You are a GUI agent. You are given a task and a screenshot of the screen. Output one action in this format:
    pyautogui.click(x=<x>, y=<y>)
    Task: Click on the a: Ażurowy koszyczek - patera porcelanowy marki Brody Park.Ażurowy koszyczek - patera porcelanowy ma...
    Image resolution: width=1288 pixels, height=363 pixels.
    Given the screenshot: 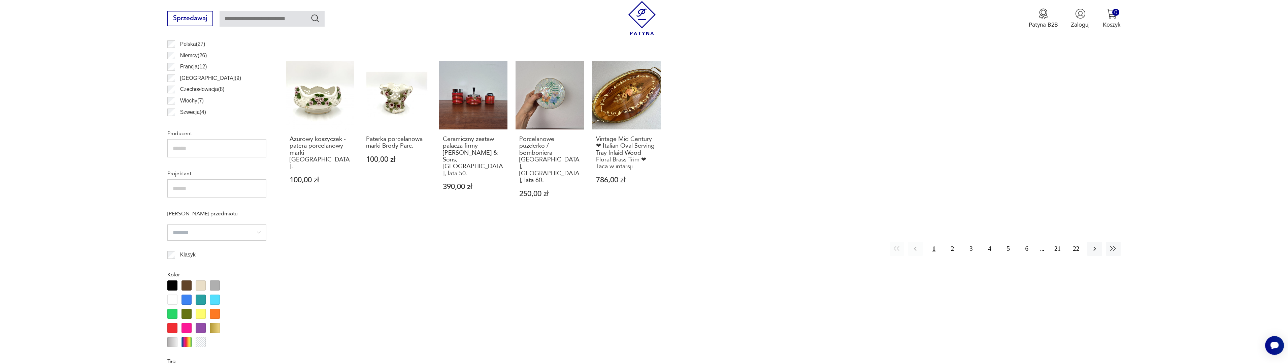 What is the action you would take?
    pyautogui.click(x=320, y=137)
    